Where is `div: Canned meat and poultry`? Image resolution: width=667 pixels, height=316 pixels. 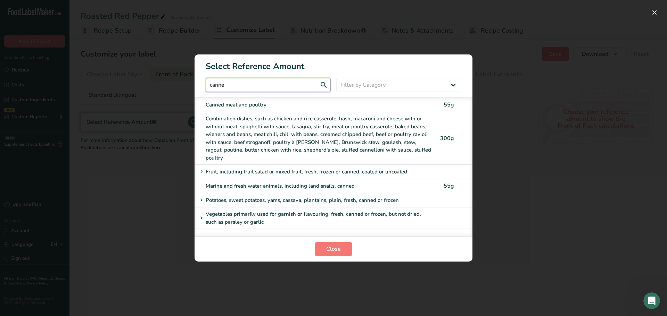 div: Canned meat and poultry is located at coordinates (319, 105).